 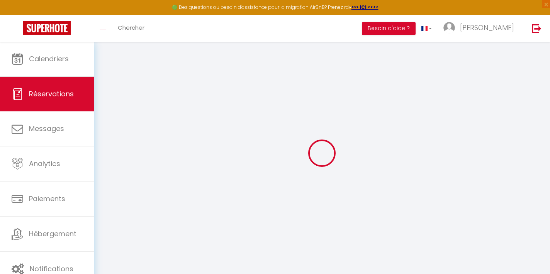 I want to click on span: Chercher, so click(x=131, y=27).